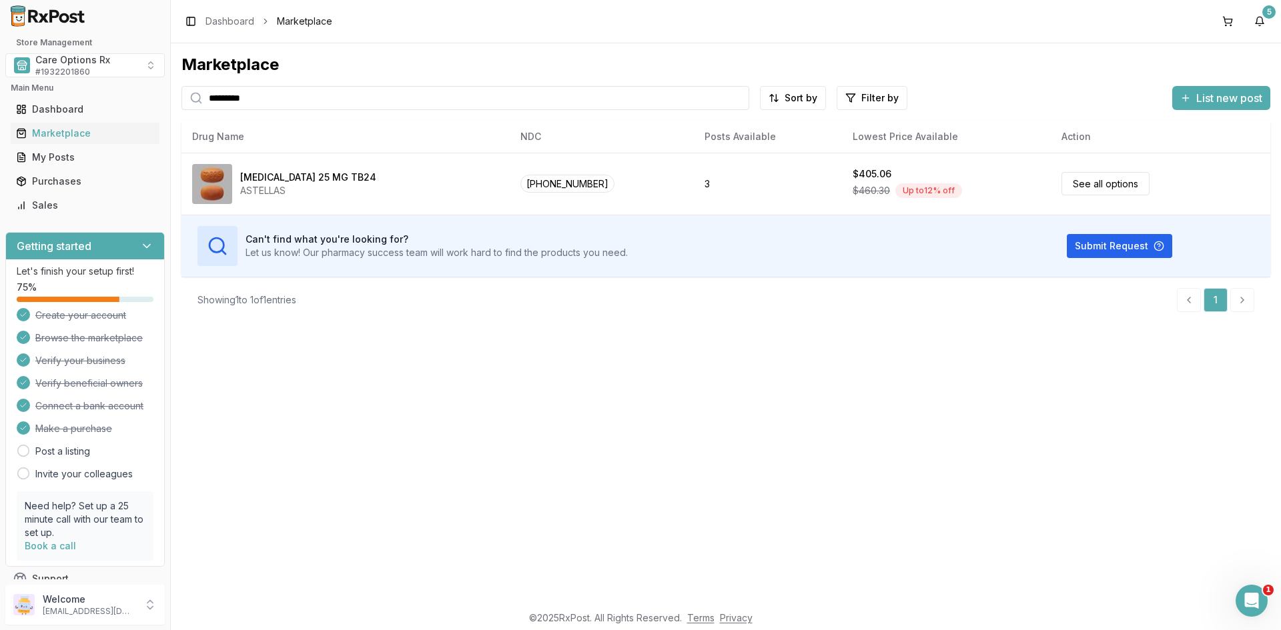  What do you see at coordinates (872, 98) in the screenshot?
I see `button: Filter by` at bounding box center [872, 98].